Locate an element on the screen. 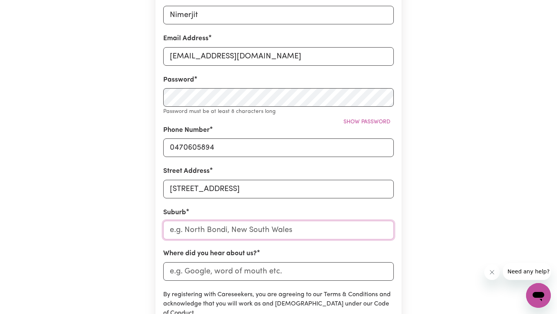 This screenshot has width=557, height=314. span: Show password is located at coordinates (367, 122).